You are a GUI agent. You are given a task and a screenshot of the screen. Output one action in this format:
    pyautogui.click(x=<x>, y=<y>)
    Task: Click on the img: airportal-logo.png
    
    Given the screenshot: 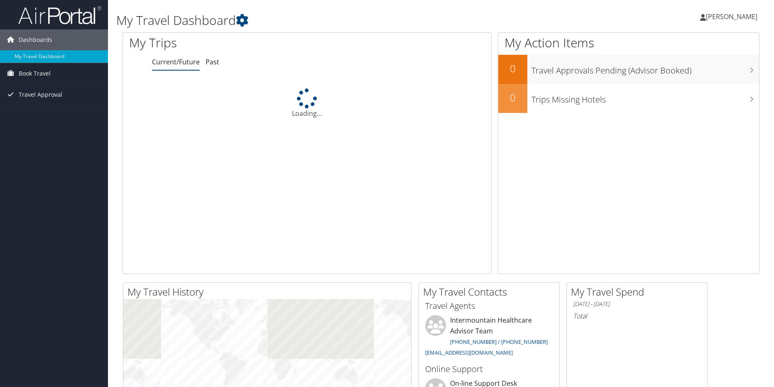 What is the action you would take?
    pyautogui.click(x=60, y=15)
    